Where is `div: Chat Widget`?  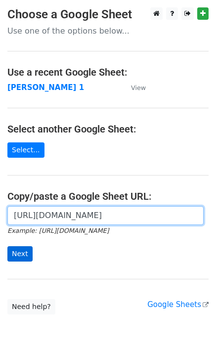 div: Chat Widget is located at coordinates (191, 331).